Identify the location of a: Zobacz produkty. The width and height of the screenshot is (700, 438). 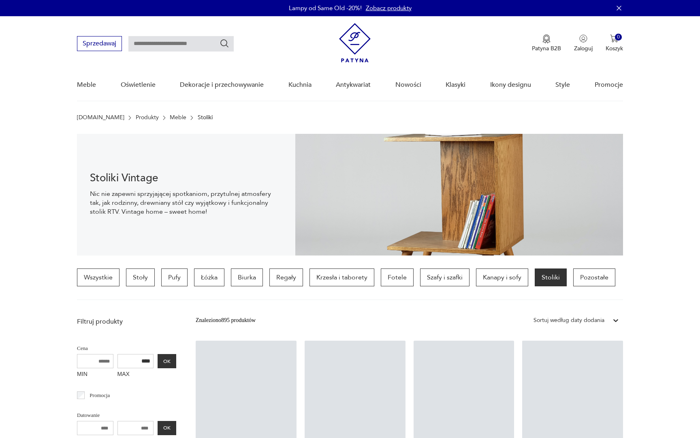
(389, 8).